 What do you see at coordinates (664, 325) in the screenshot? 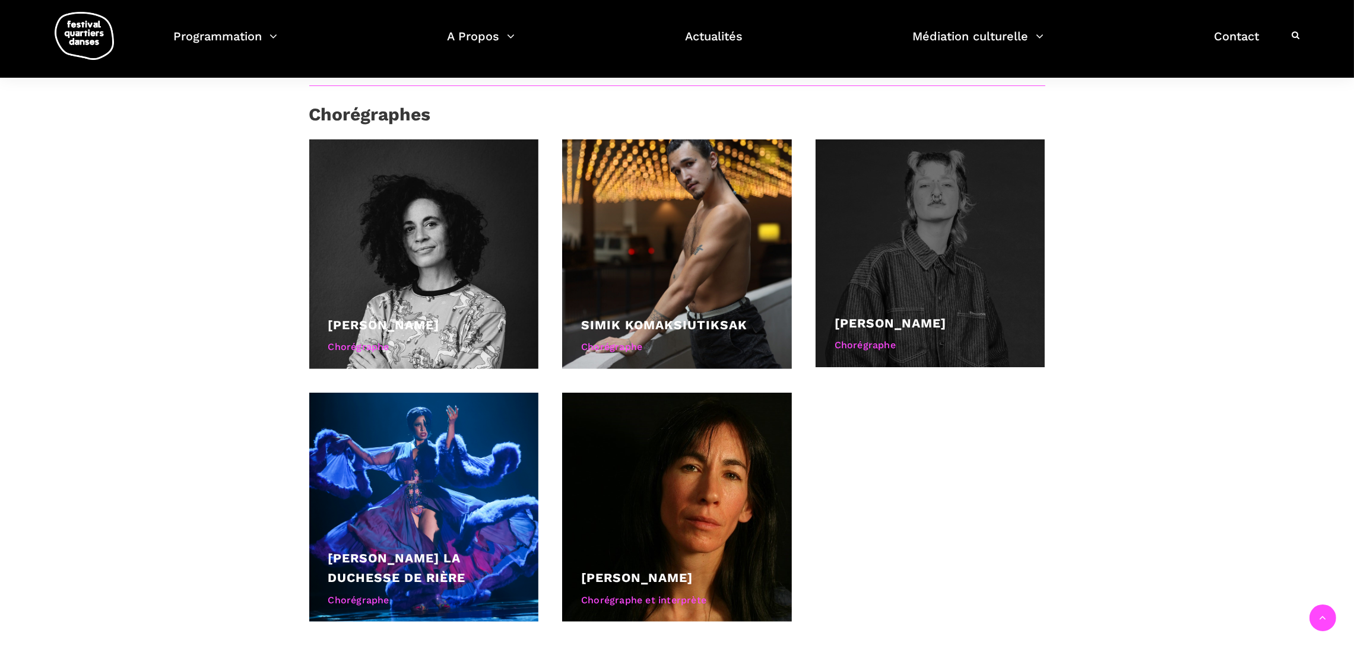
I see `a: Simik Komaksiutiksak` at bounding box center [664, 325].